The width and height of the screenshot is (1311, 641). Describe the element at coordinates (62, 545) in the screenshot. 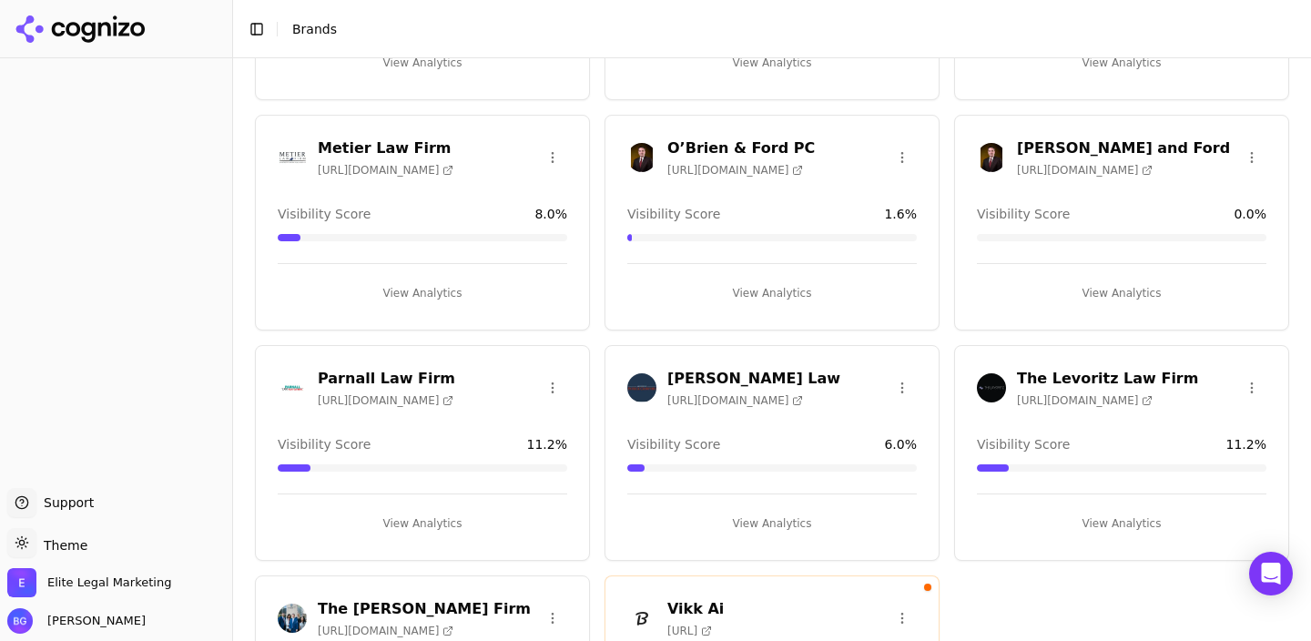

I see `span: Theme` at that location.